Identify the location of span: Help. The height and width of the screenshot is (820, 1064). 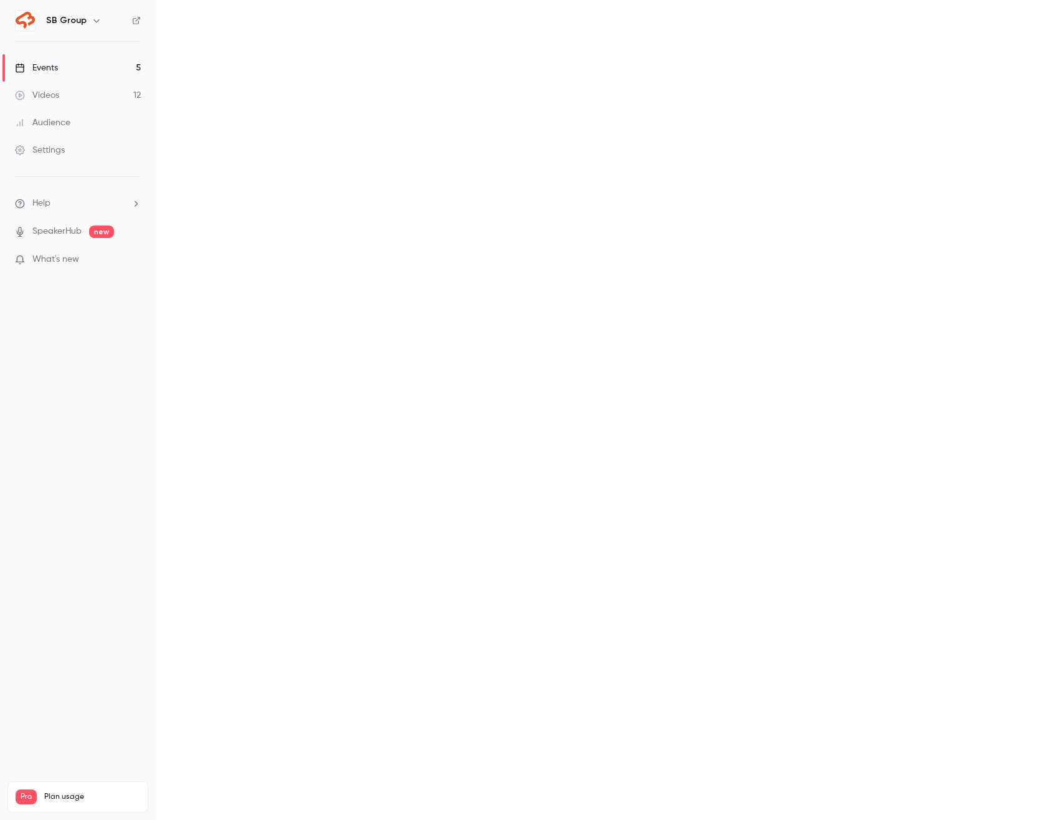
(41, 203).